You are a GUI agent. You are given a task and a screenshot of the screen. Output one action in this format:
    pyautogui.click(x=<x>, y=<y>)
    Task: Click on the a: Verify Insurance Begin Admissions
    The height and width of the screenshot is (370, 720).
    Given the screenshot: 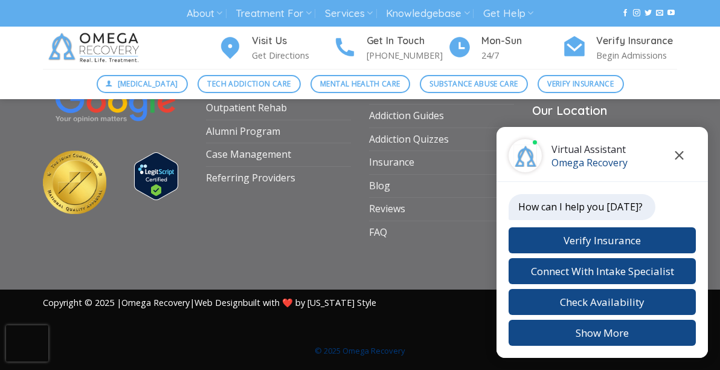 What is the action you would take?
    pyautogui.click(x=619, y=48)
    